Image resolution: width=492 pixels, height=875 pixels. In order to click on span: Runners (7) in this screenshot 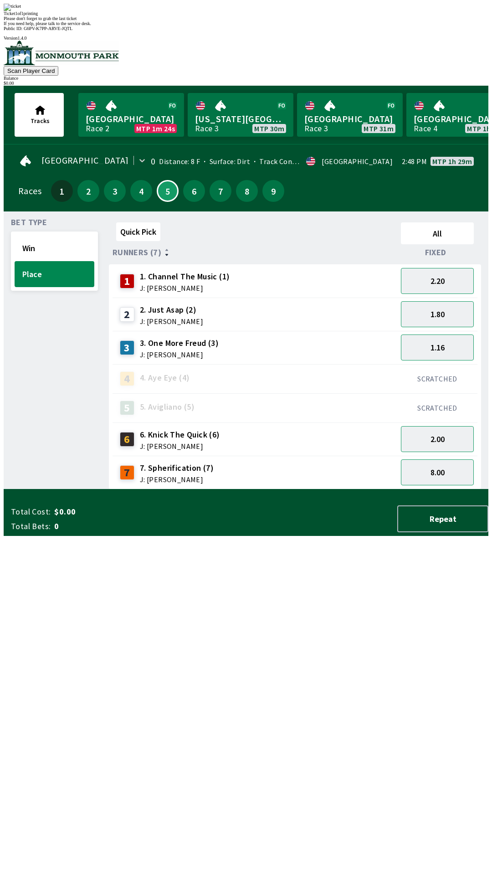, I will do `click(137, 253)`.